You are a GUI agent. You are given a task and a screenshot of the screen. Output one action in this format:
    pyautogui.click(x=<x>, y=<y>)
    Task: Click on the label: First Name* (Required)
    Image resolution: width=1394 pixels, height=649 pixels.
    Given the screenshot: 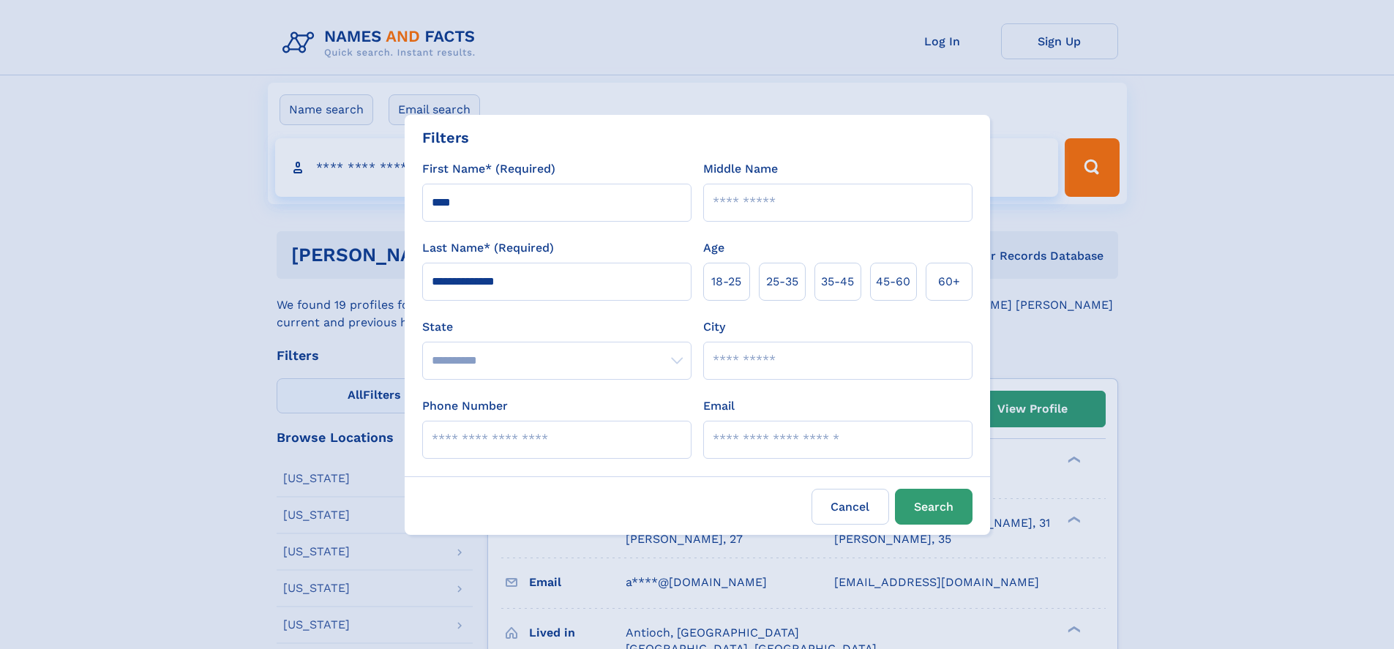 What is the action you would take?
    pyautogui.click(x=489, y=169)
    